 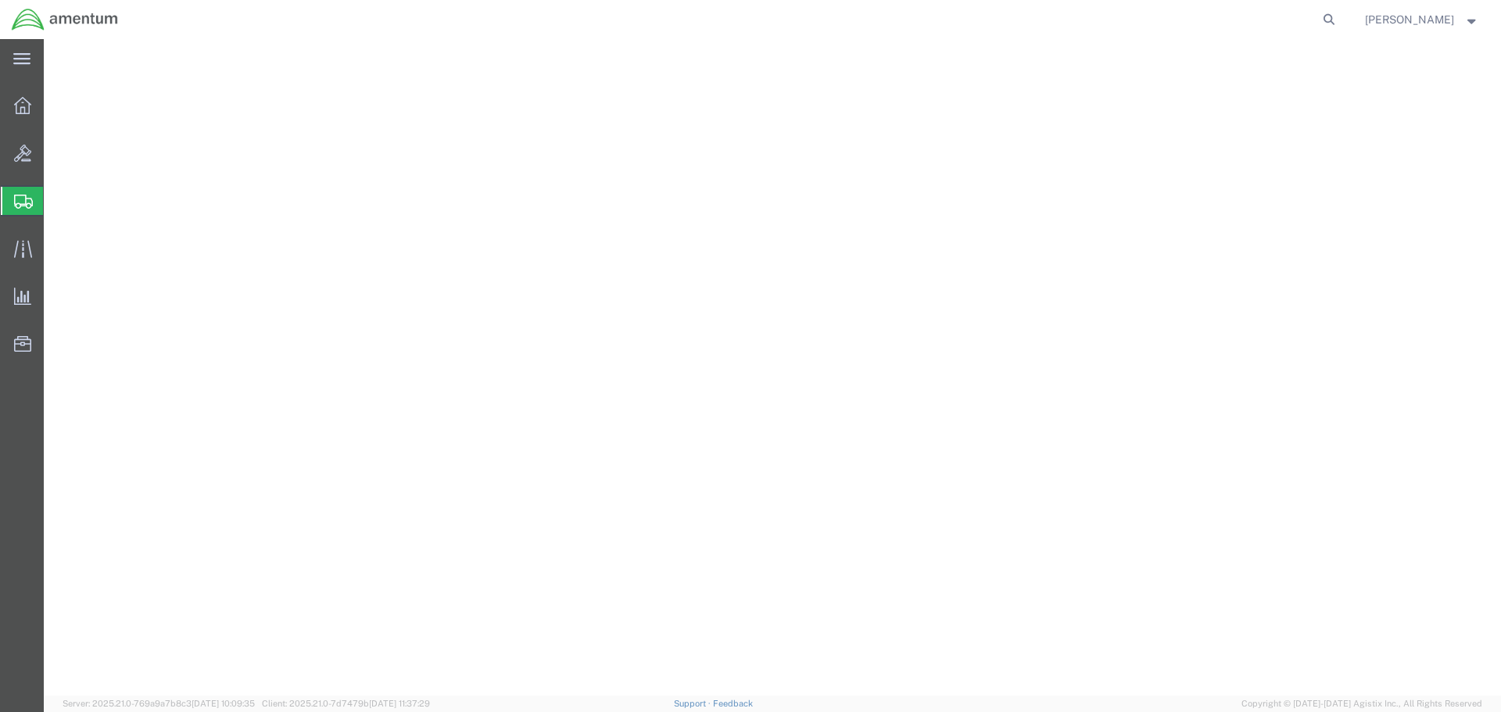 I want to click on img: logo, so click(x=65, y=20).